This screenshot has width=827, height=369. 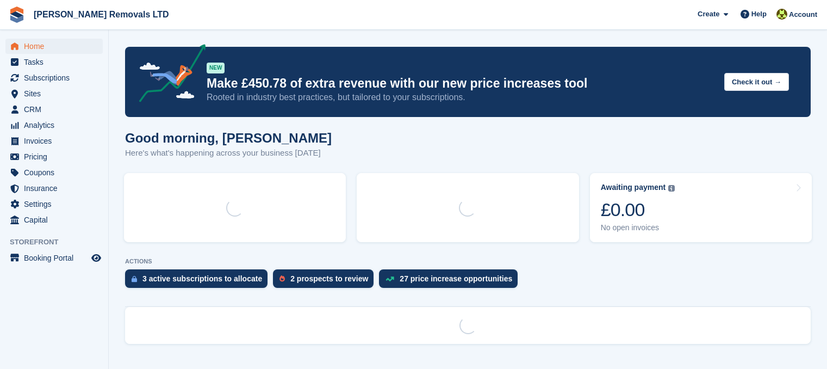 I want to click on span: Storefront, so click(x=59, y=242).